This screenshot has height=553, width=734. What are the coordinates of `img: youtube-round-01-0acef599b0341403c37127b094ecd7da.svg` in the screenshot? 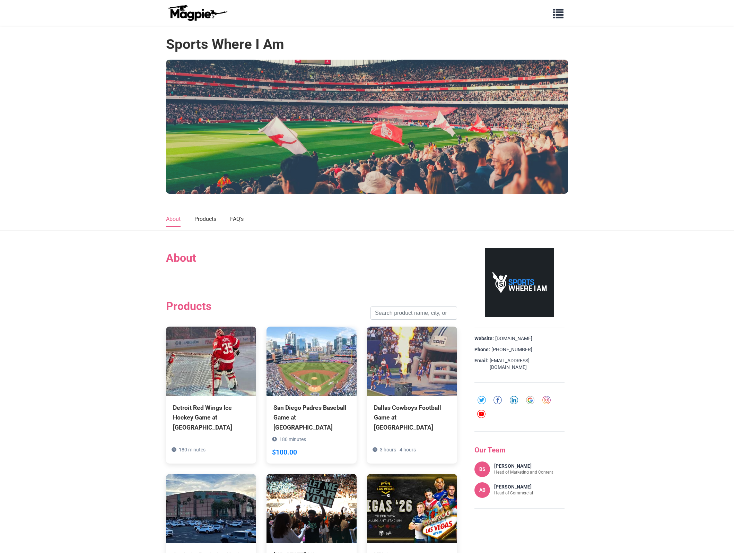 It's located at (481, 414).